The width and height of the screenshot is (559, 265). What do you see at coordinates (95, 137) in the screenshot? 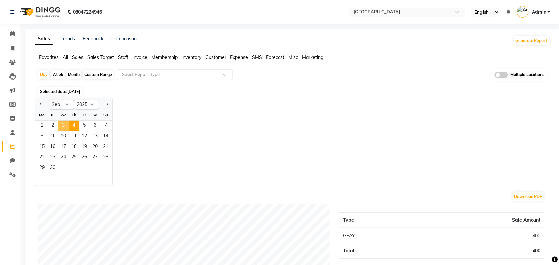
I see `span: 13` at bounding box center [95, 137].